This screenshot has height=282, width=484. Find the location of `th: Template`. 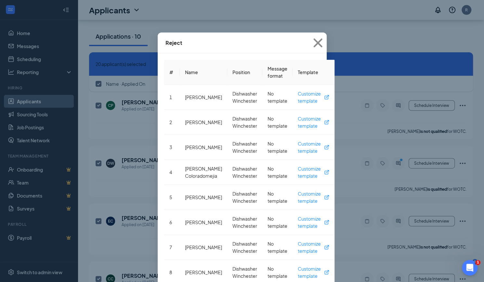

th: Template is located at coordinates (314, 72).